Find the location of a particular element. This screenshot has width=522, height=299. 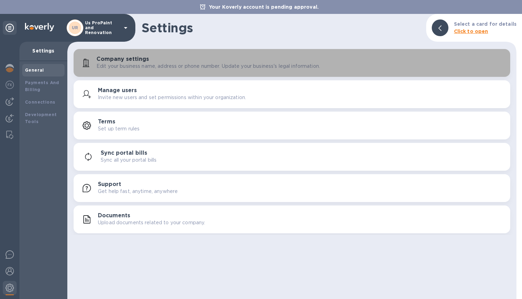

h3: Documents is located at coordinates (114, 215).